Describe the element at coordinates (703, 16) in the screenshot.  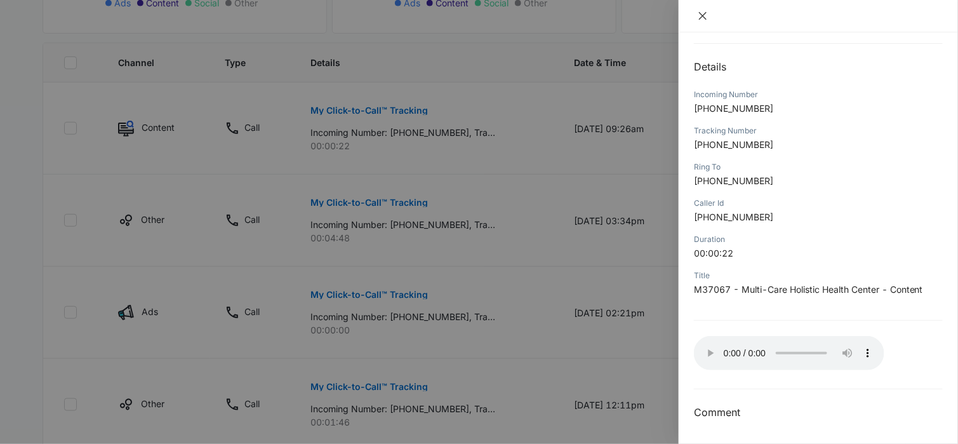
I see `span: close` at that location.